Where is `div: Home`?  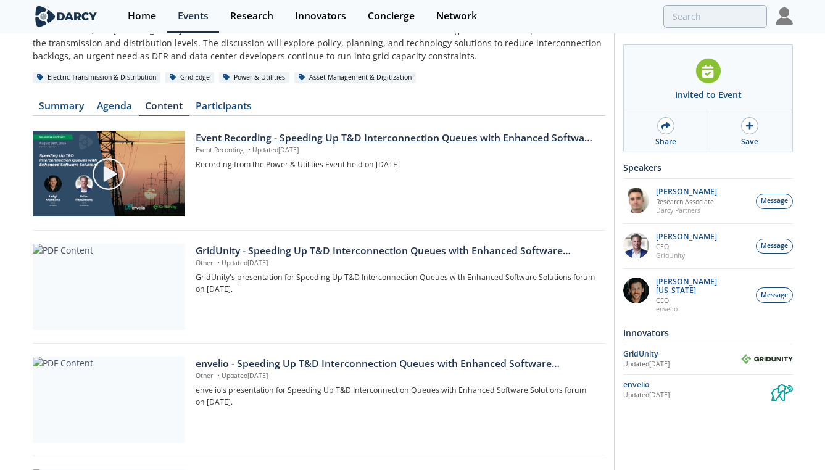
div: Home is located at coordinates (142, 16).